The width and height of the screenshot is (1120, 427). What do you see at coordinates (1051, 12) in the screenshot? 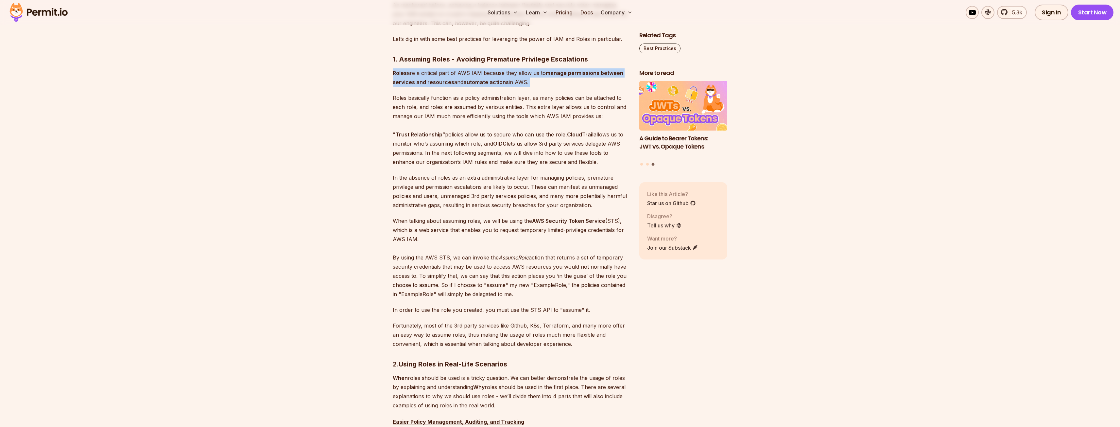
I see `a: Sign In` at bounding box center [1051, 12].